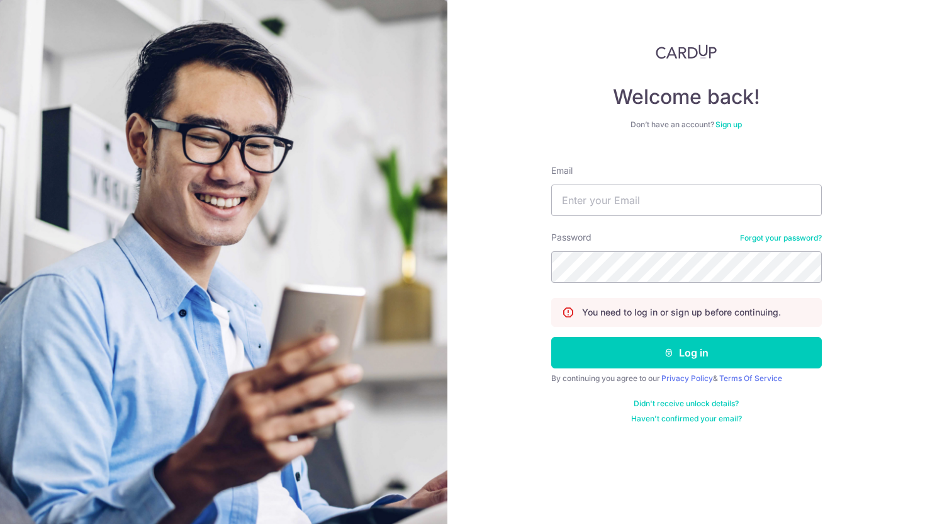 The height and width of the screenshot is (524, 925). I want to click on p: You need to log in or sign up before continuing., so click(681, 312).